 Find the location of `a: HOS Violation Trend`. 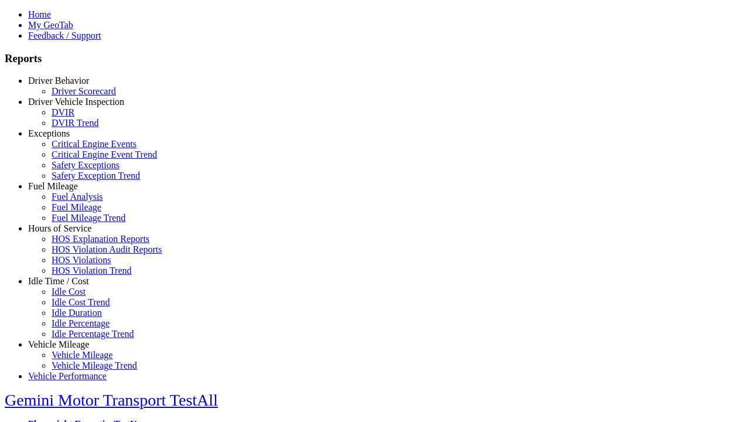

a: HOS Violation Trend is located at coordinates (91, 270).